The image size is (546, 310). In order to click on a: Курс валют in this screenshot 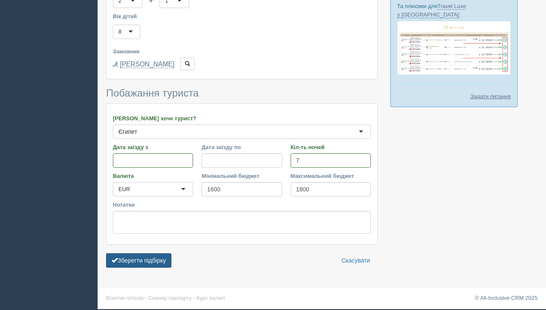, I will do `click(211, 298)`.